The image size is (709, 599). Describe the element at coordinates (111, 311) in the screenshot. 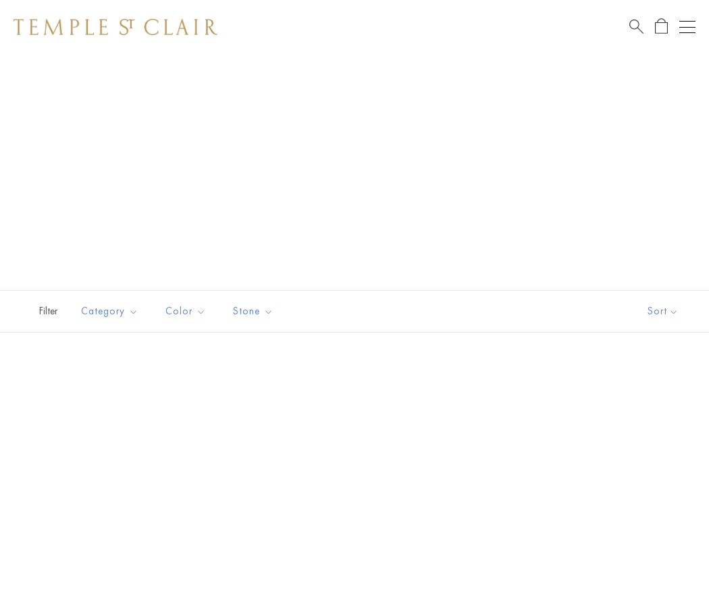

I see `span: Category` at that location.